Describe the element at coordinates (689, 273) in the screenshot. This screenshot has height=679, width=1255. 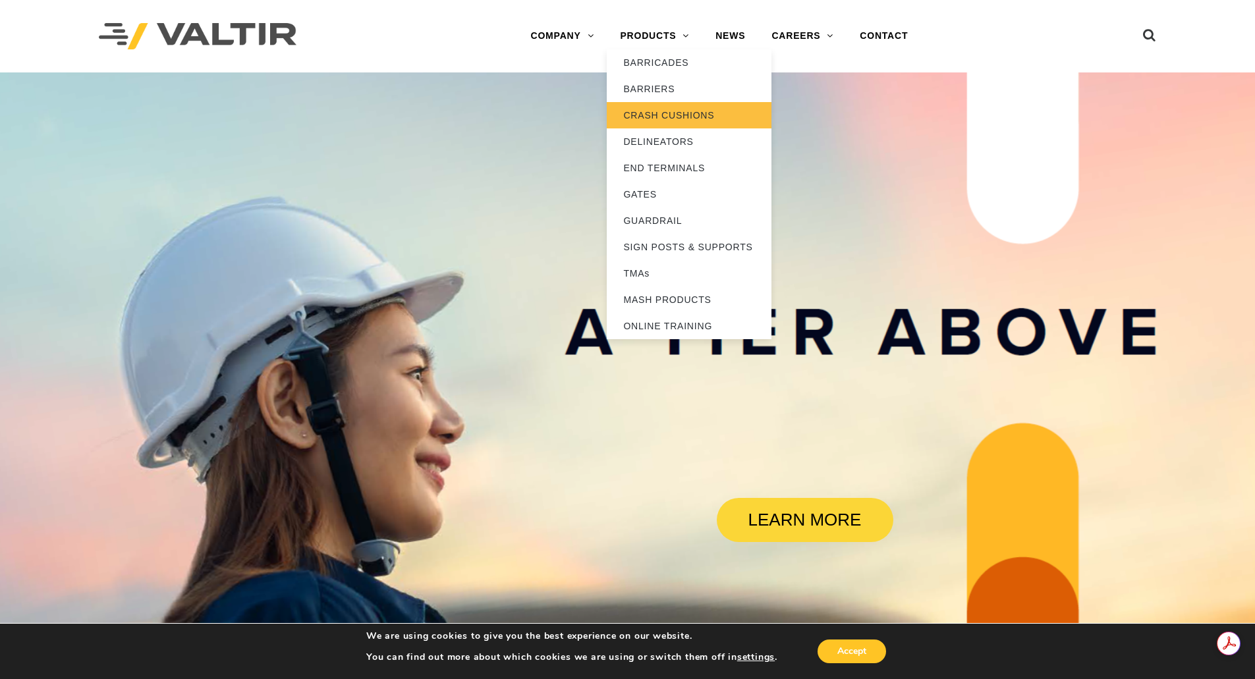
I see `a: TMAs` at that location.